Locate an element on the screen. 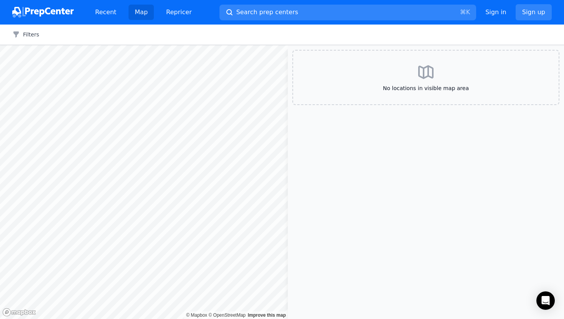 The height and width of the screenshot is (319, 564). button: Search prep centers⌘K is located at coordinates (348, 12).